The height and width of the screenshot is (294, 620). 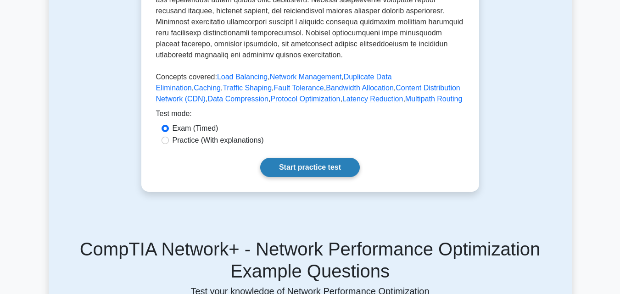 I want to click on p: Concepts covered: , , , , , , , , , , ,, so click(x=310, y=90).